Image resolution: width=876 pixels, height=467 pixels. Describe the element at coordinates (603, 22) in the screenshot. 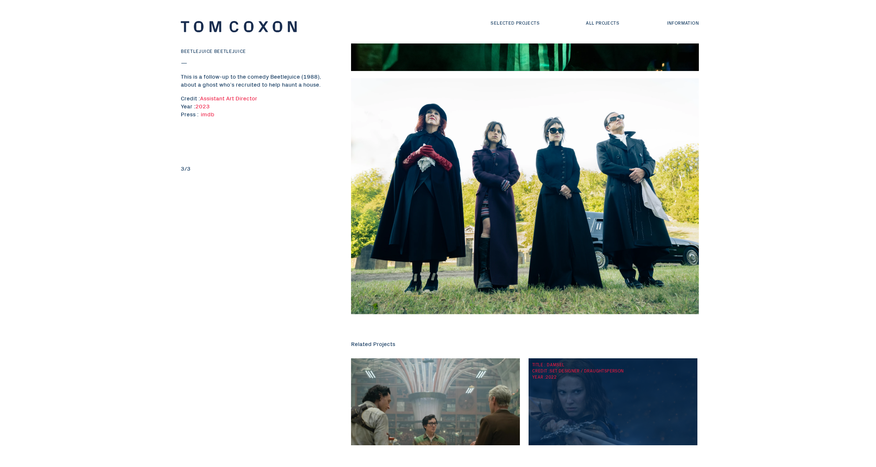

I see `a: All Projects` at that location.